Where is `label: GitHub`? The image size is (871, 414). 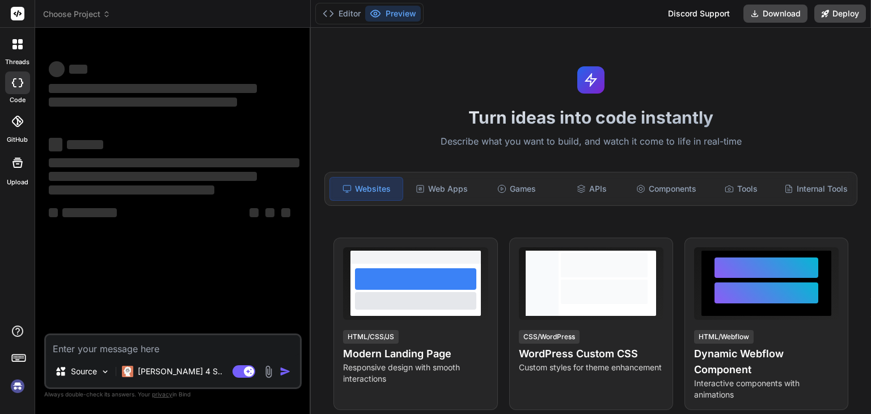 label: GitHub is located at coordinates (17, 139).